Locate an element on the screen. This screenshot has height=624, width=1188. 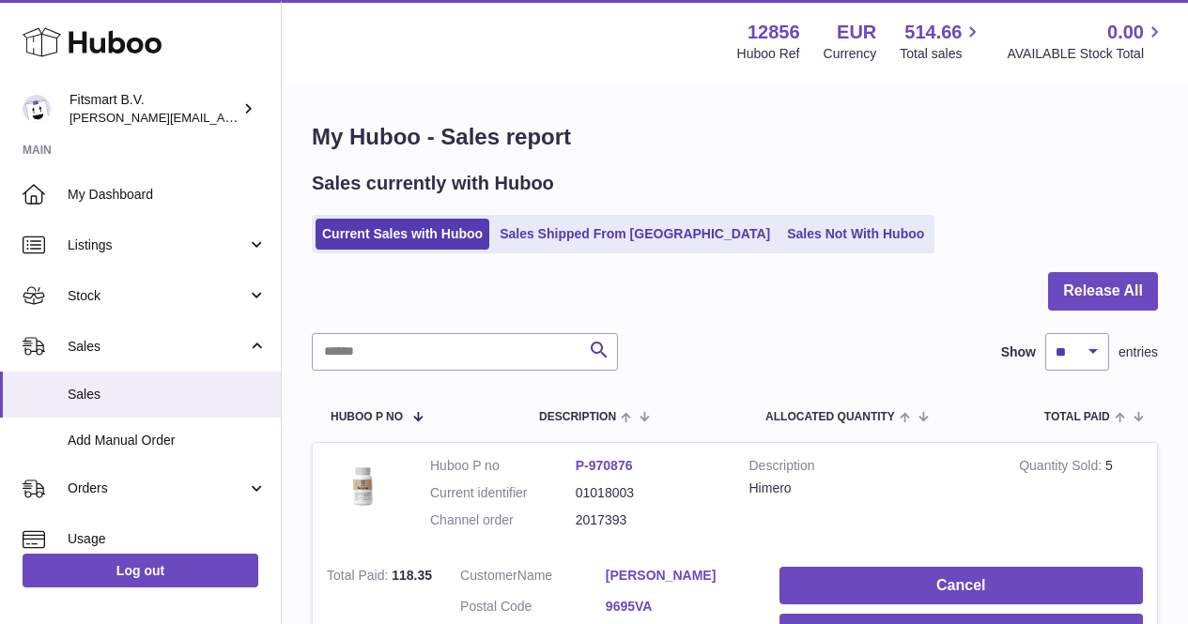
a: 514.66 Total sales is located at coordinates (941, 41).